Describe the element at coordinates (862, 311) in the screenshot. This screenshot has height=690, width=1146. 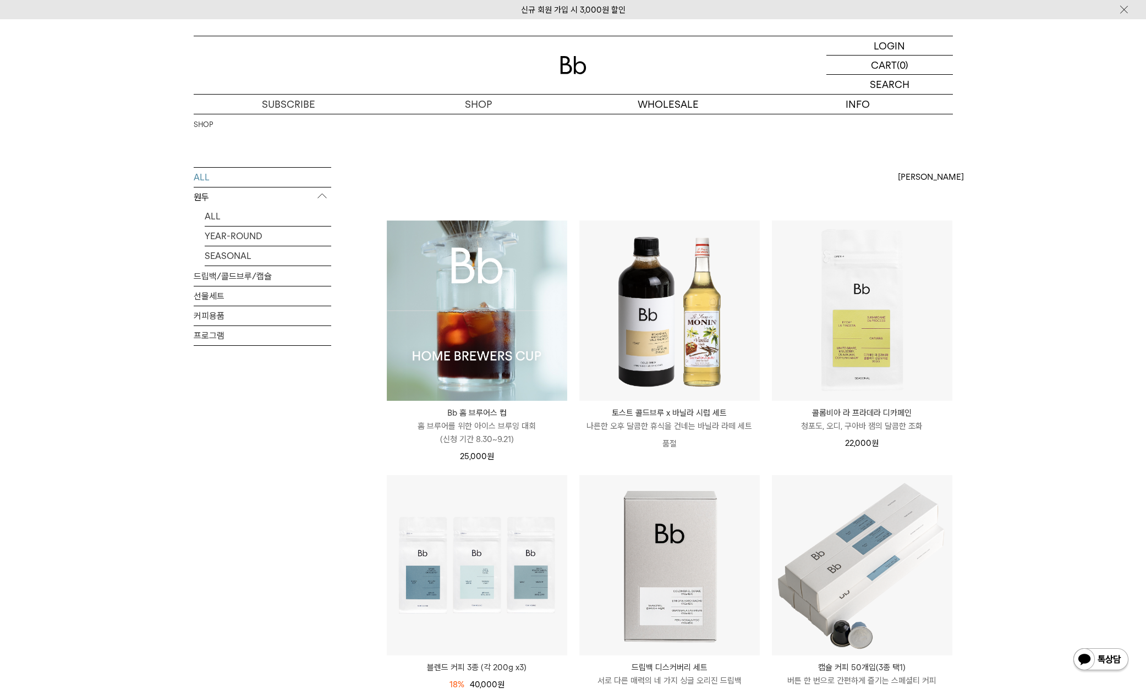
I see `a: 콜롬비아 라 프라데라 디카페인` at that location.